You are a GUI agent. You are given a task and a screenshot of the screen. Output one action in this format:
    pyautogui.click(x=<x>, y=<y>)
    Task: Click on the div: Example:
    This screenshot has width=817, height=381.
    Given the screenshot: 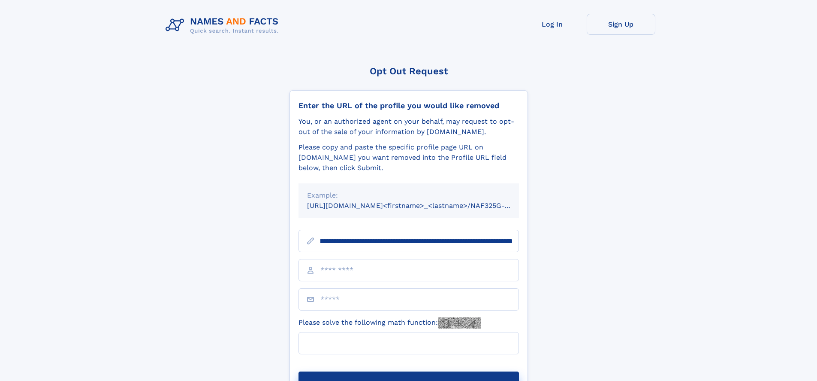 What is the action you would take?
    pyautogui.click(x=409, y=195)
    